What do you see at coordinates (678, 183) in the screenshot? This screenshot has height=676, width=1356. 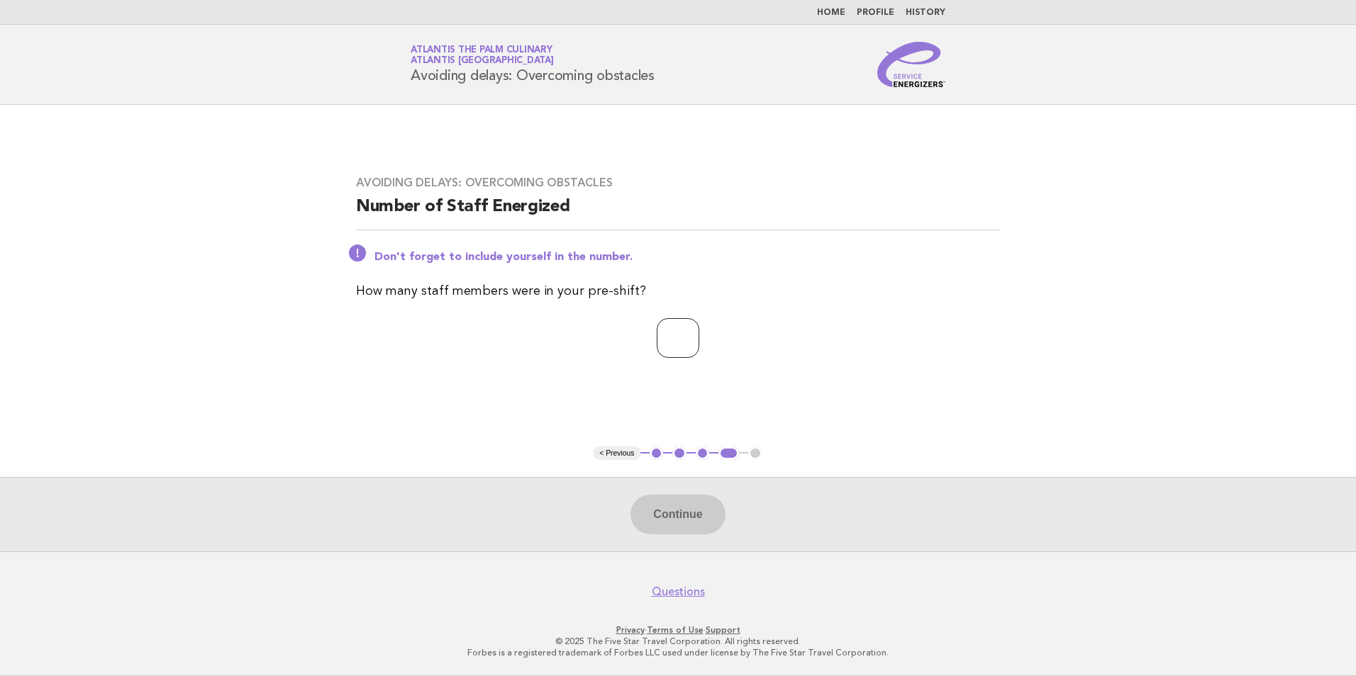 I see `h3: Avoiding delays: Overcoming obstacles` at bounding box center [678, 183].